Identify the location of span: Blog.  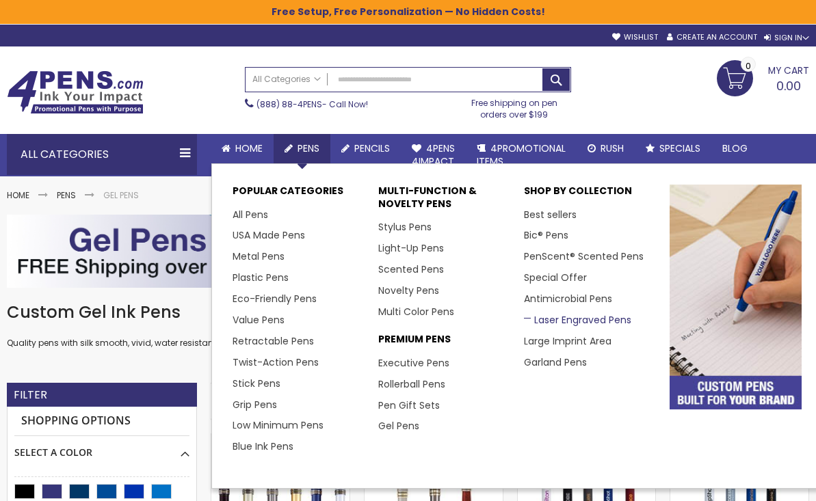
(735, 148).